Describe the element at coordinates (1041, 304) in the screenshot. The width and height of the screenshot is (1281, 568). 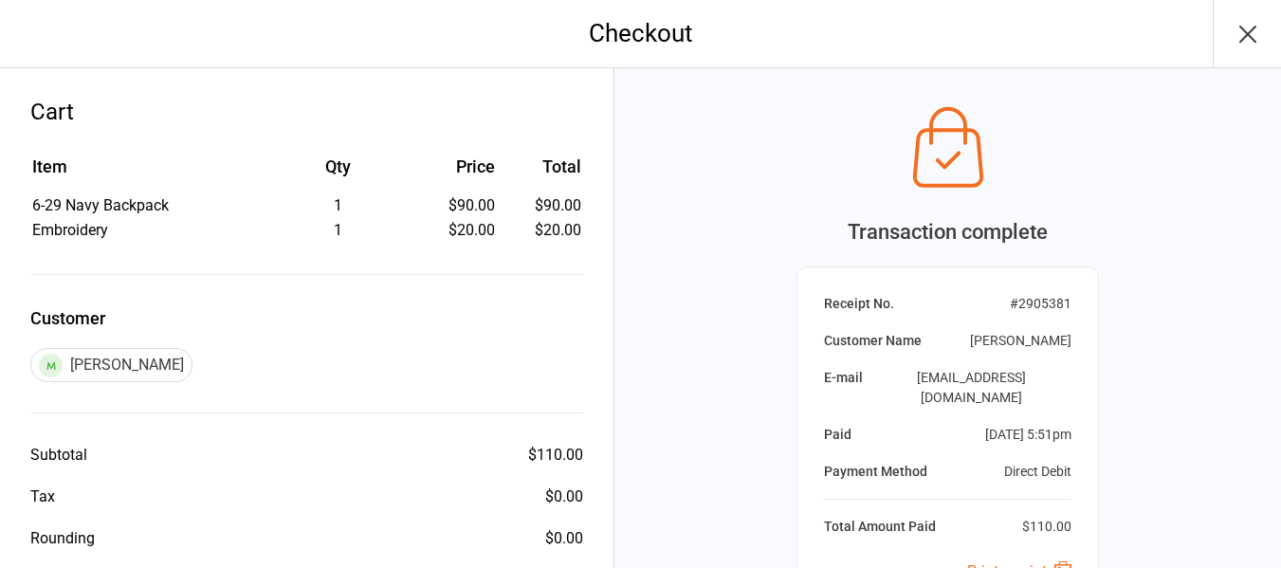
I see `div: # 2905381` at that location.